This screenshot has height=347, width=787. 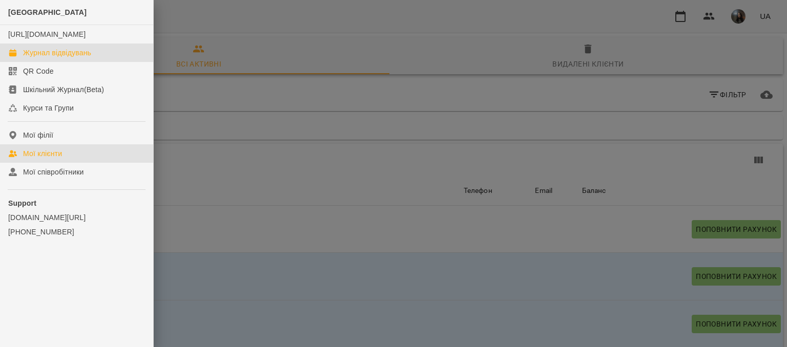 I want to click on div: Курси та Групи, so click(x=48, y=108).